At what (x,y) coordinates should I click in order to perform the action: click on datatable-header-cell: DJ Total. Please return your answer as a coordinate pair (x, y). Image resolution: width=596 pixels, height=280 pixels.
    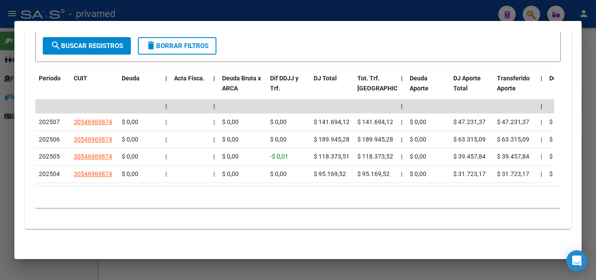
    Looking at the image, I should click on (332, 88).